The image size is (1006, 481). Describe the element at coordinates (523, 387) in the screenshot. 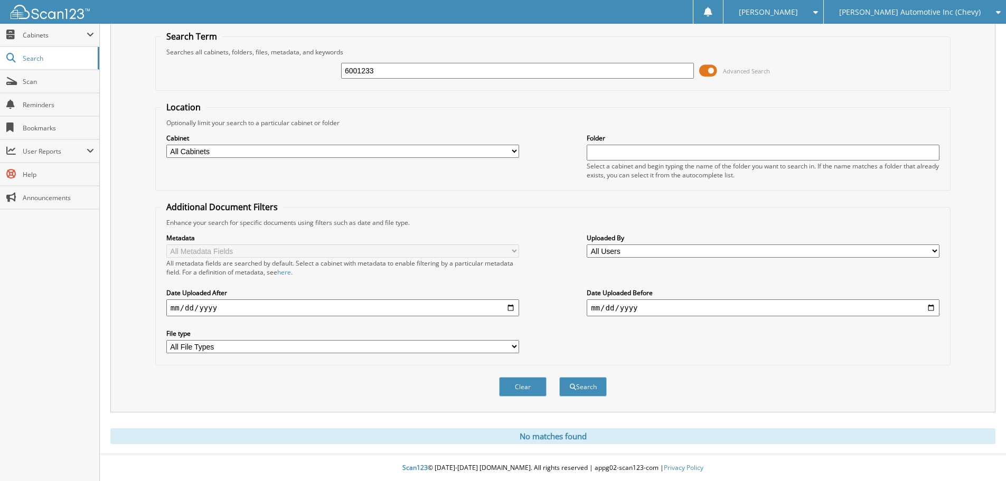

I see `button: Clear` at that location.